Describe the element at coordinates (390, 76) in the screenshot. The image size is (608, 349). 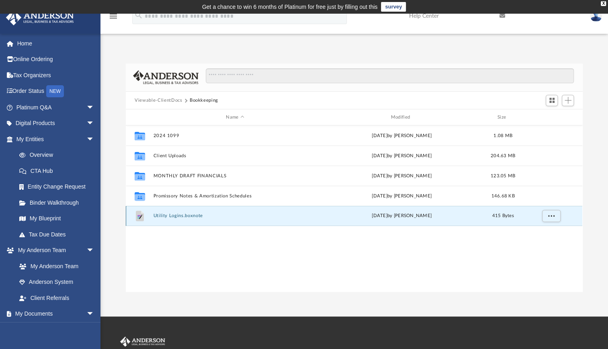
I see `input: Search files and folders` at that location.